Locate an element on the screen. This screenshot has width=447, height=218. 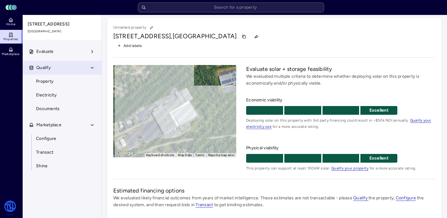
a: Open this area in Google Maps (opens a new window) is located at coordinates (125, 153).